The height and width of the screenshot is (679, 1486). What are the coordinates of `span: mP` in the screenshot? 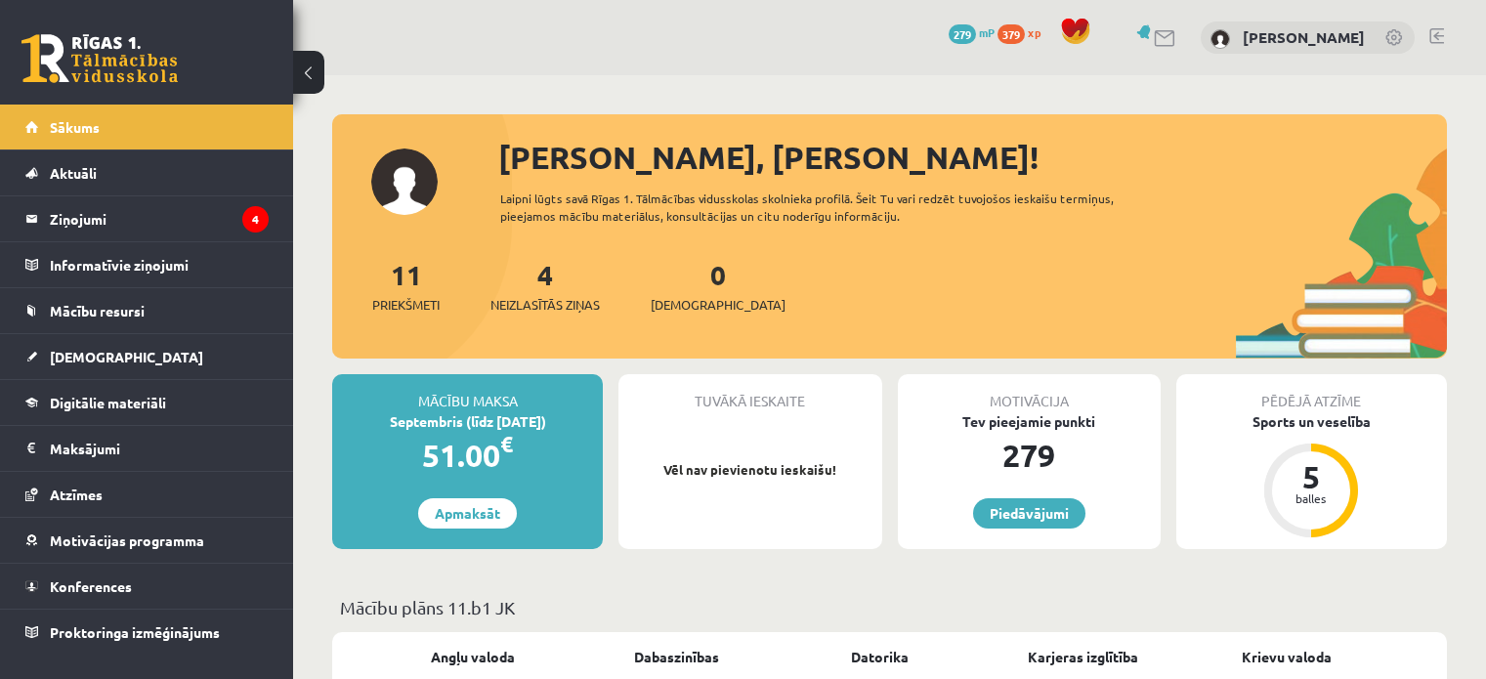 It's located at (986, 32).